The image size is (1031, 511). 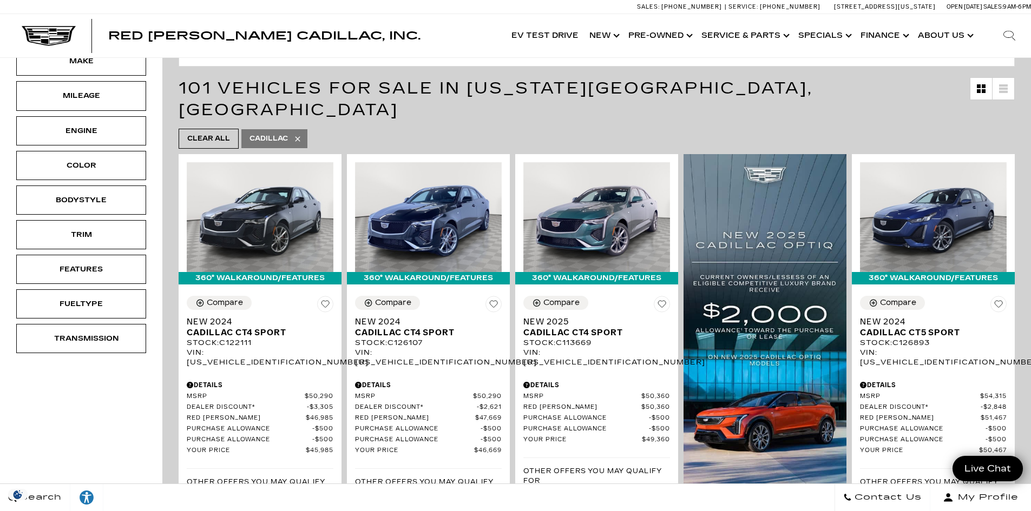 I want to click on span: $49,360, so click(x=656, y=440).